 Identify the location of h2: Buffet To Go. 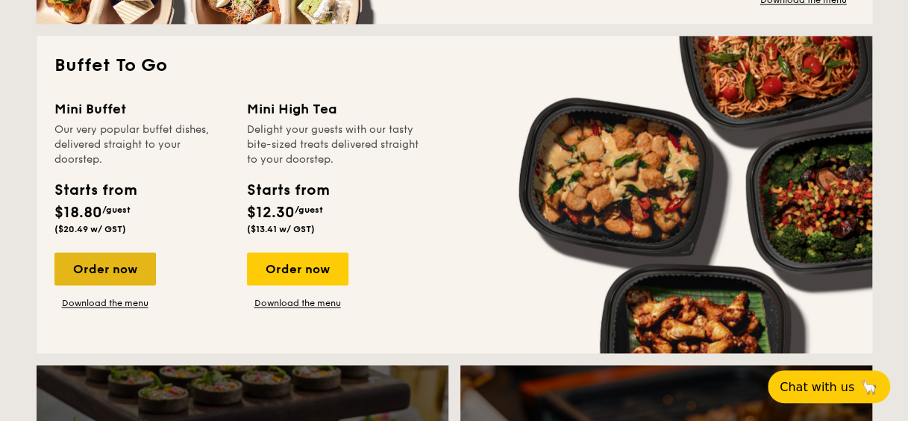
(454, 66).